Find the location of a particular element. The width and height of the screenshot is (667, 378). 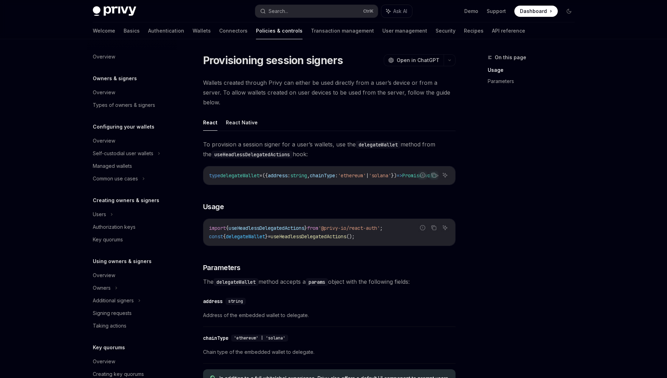

a: Authorization keys is located at coordinates (132, 227).